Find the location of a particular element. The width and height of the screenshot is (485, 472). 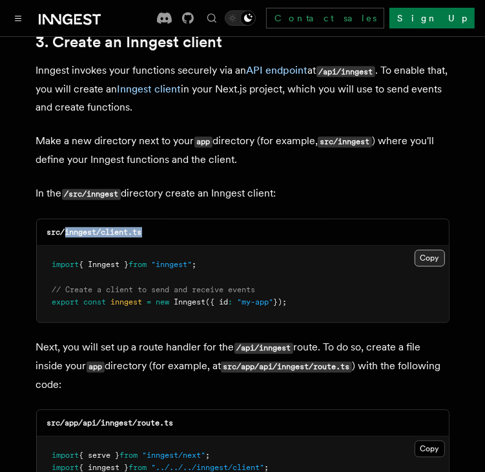

span: "inngest/next" is located at coordinates (174, 455).